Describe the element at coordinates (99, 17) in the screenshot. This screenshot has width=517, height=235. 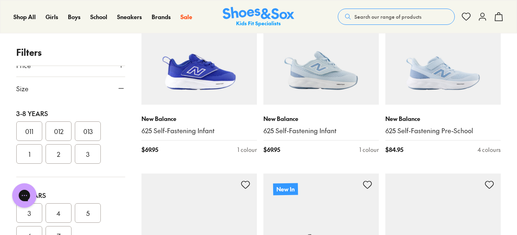
I see `span: School` at that location.